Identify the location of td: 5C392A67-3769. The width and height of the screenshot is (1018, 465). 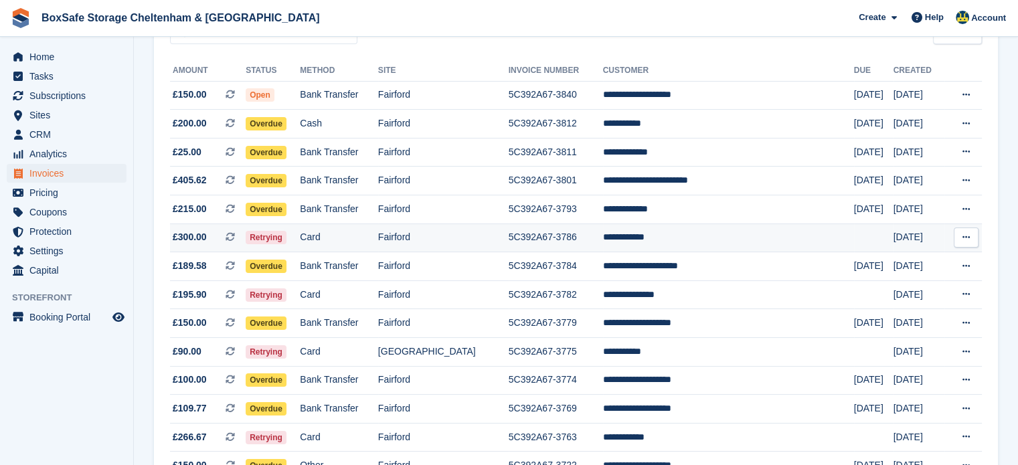
(555, 409).